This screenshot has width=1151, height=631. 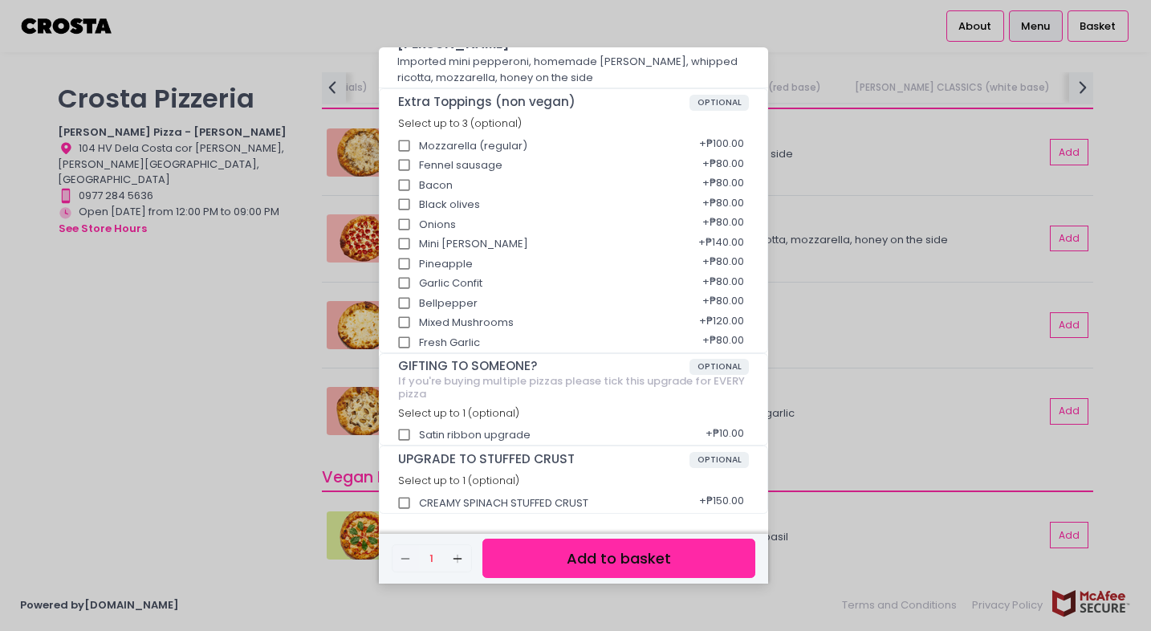 What do you see at coordinates (721, 244) in the screenshot?
I see `div: + ₱140.00` at bounding box center [721, 244].